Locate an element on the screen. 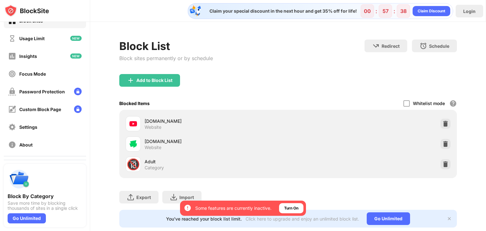 This screenshot has height=231, width=486. img: error-circle-white.svg is located at coordinates (188, 208).